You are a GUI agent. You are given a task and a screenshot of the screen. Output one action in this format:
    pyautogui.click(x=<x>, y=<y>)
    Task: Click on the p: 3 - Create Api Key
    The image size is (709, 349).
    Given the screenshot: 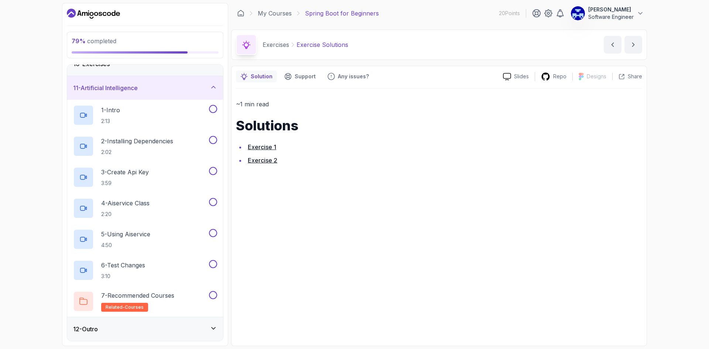 What is the action you would take?
    pyautogui.click(x=125, y=172)
    